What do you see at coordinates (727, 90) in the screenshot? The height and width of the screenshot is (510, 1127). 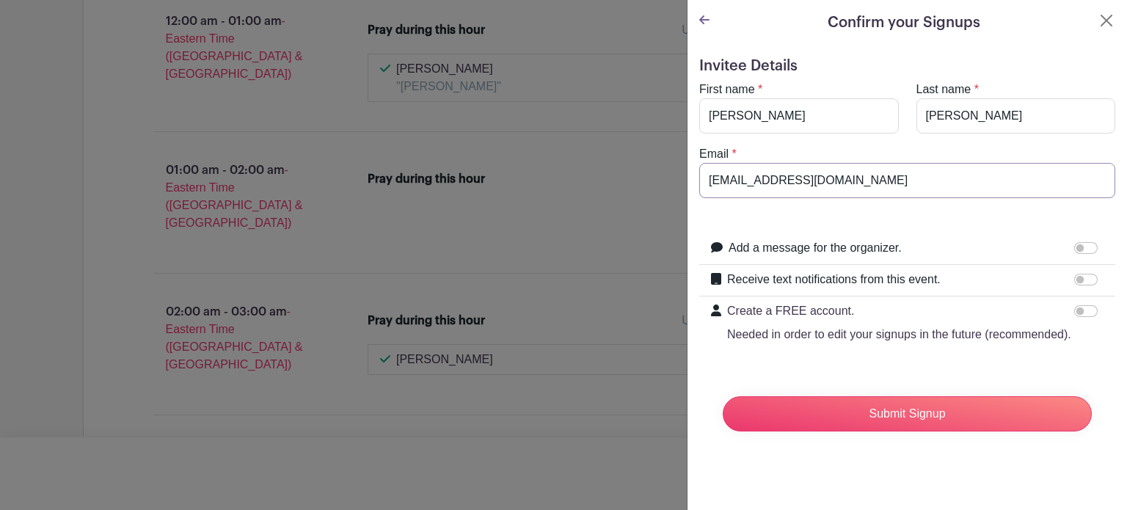 I see `label: First name` at bounding box center [727, 90].